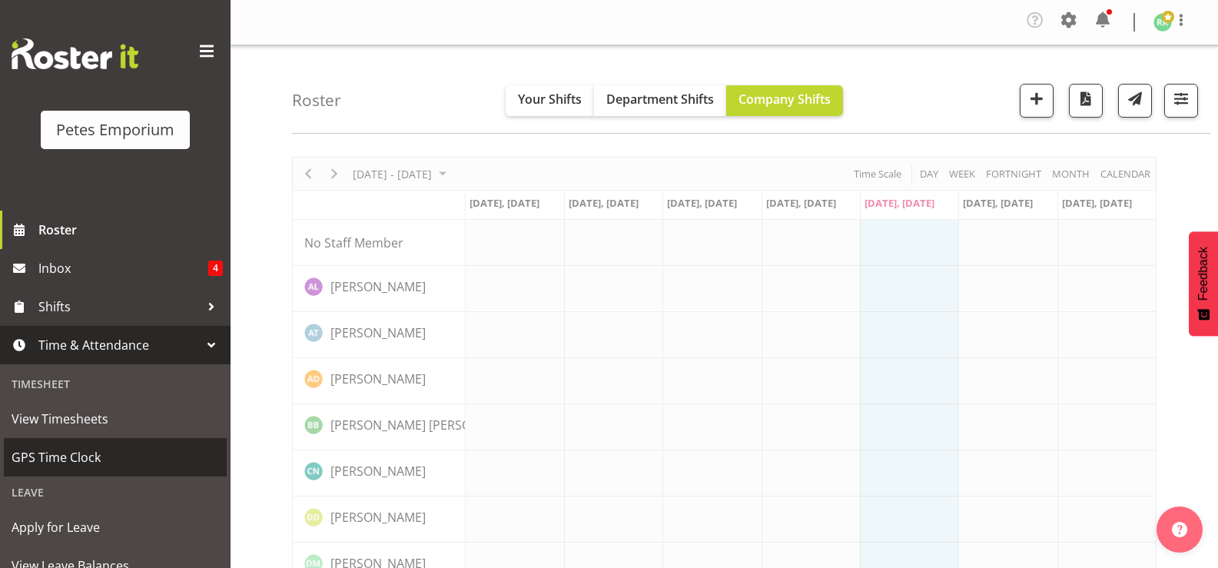  I want to click on span: Roster, so click(131, 230).